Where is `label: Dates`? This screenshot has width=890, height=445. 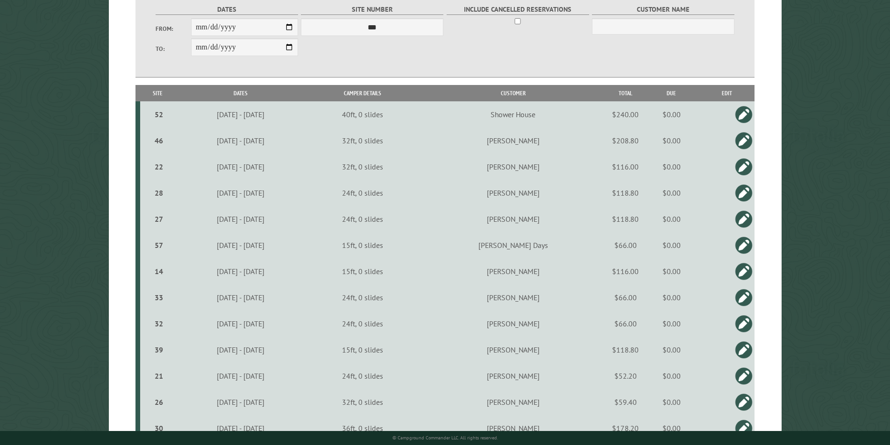 label: Dates is located at coordinates (227, 9).